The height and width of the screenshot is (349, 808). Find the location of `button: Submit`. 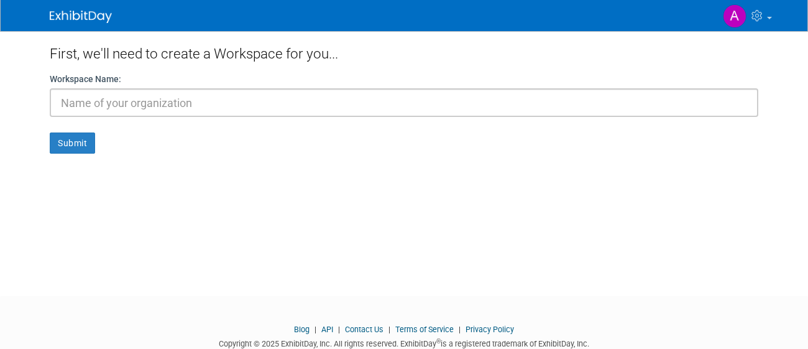

button: Submit is located at coordinates (72, 143).